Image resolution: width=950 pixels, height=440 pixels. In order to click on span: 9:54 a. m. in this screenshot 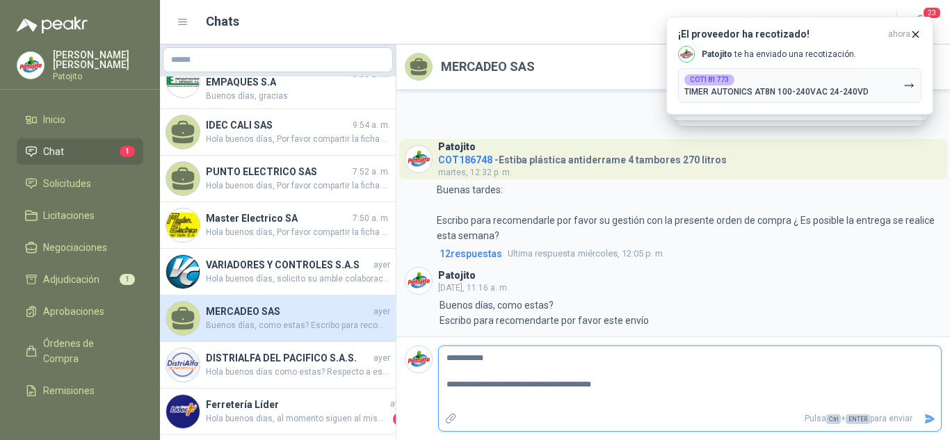, I will do `click(371, 125)`.